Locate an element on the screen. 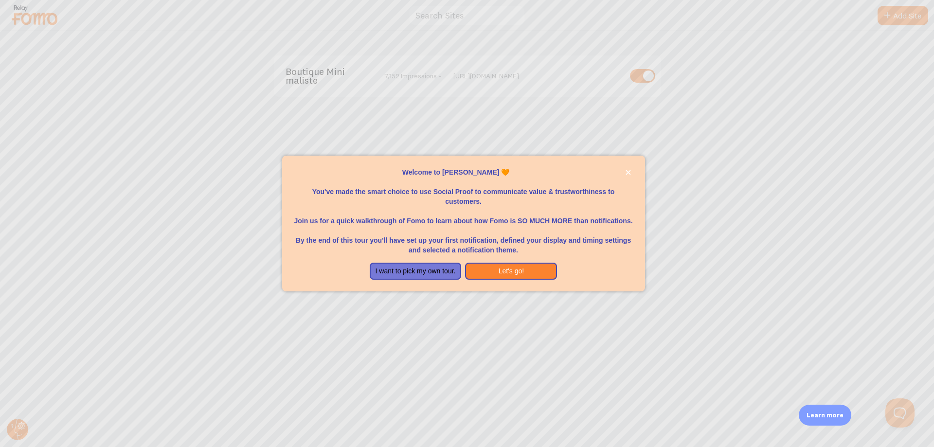 The height and width of the screenshot is (447, 934). div: Welcome to Fomo, Marta Ter 🧡You&amp;#39;ve made the smart choice to use Social Proof to communica... is located at coordinates (464, 224).